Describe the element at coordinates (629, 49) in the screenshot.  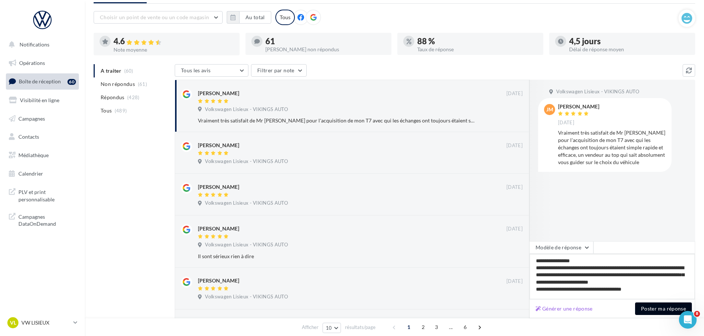
I see `div: Délai de réponse moyen` at that location.